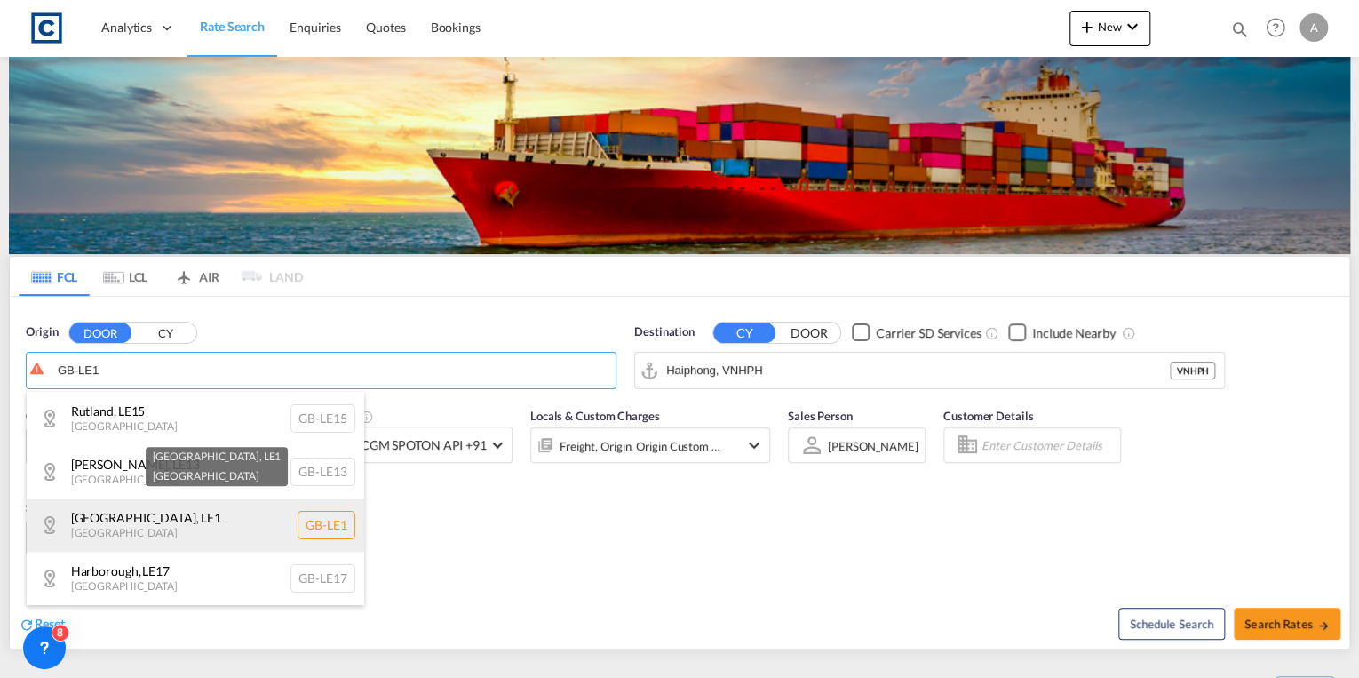 The image size is (1359, 678). I want to click on div: Melton, LE13 United Kingdom, so click(195, 472).